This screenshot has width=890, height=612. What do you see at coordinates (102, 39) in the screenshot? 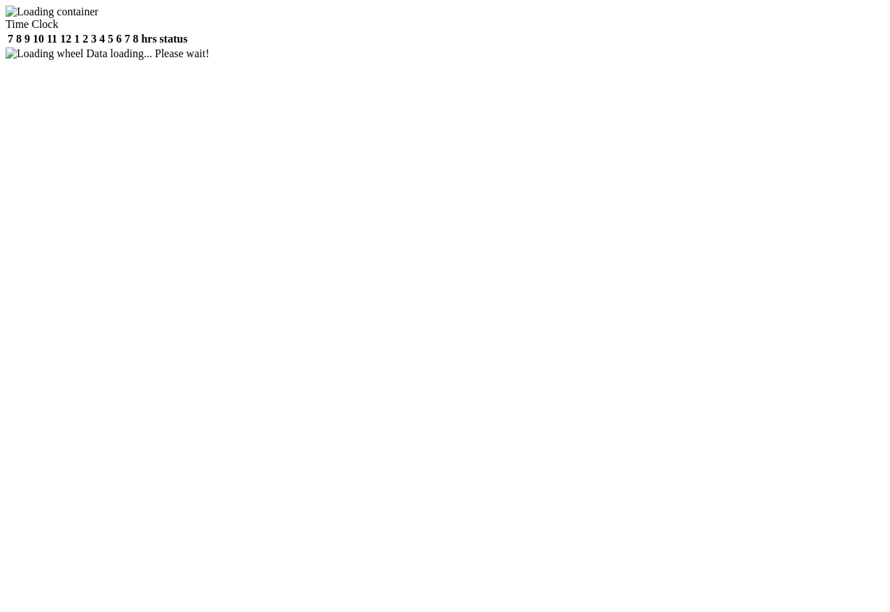
I see `th: 4` at bounding box center [102, 39].